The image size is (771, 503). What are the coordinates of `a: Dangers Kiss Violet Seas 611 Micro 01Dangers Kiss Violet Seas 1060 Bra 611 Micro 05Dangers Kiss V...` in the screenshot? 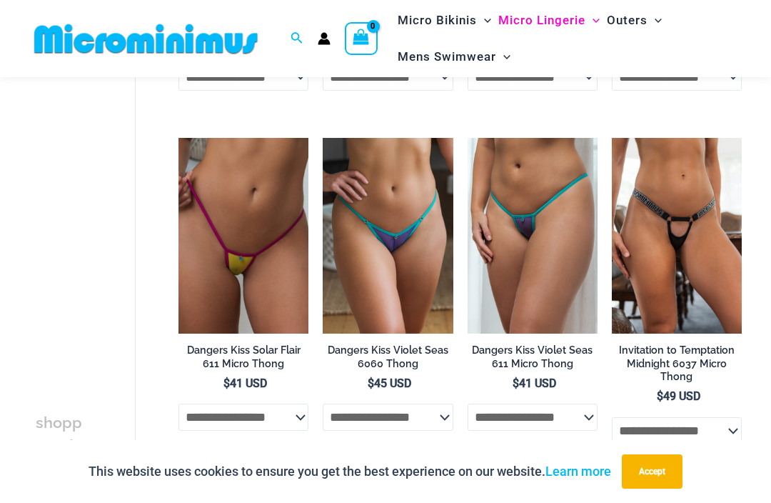 It's located at (533, 235).